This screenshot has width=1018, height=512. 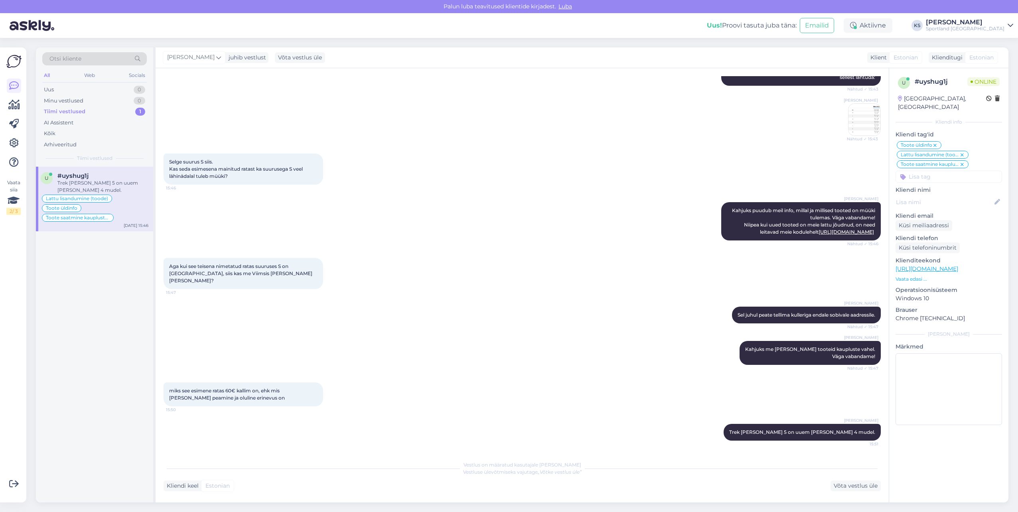 What do you see at coordinates (868, 26) in the screenshot?
I see `div: Aktiivne` at bounding box center [868, 26].